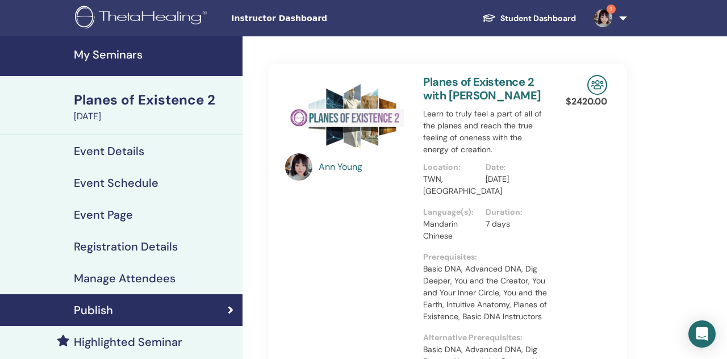  Describe the element at coordinates (451, 167) in the screenshot. I see `p: Location :` at that location.